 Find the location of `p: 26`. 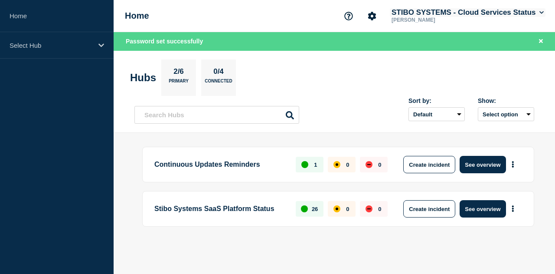

p: 26 is located at coordinates (315, 209).